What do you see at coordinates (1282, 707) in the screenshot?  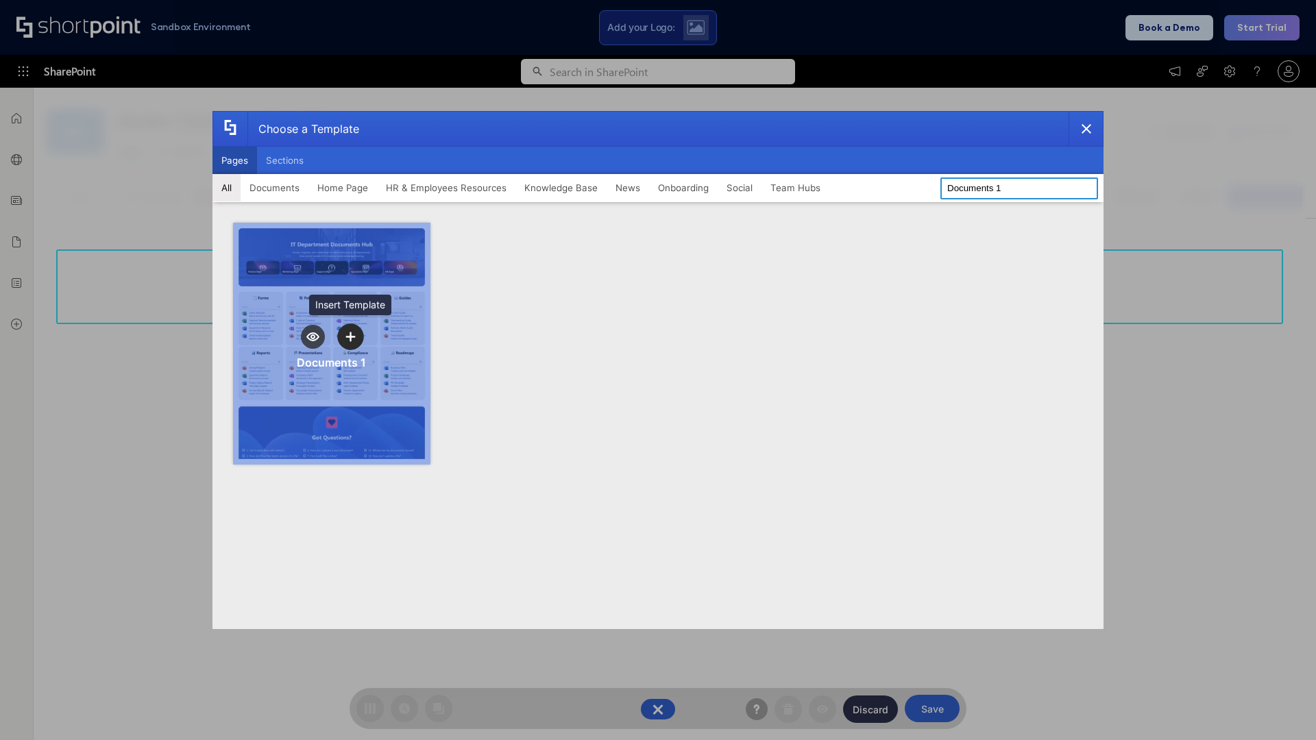 I see `div: Chat Widget` at bounding box center [1282, 707].